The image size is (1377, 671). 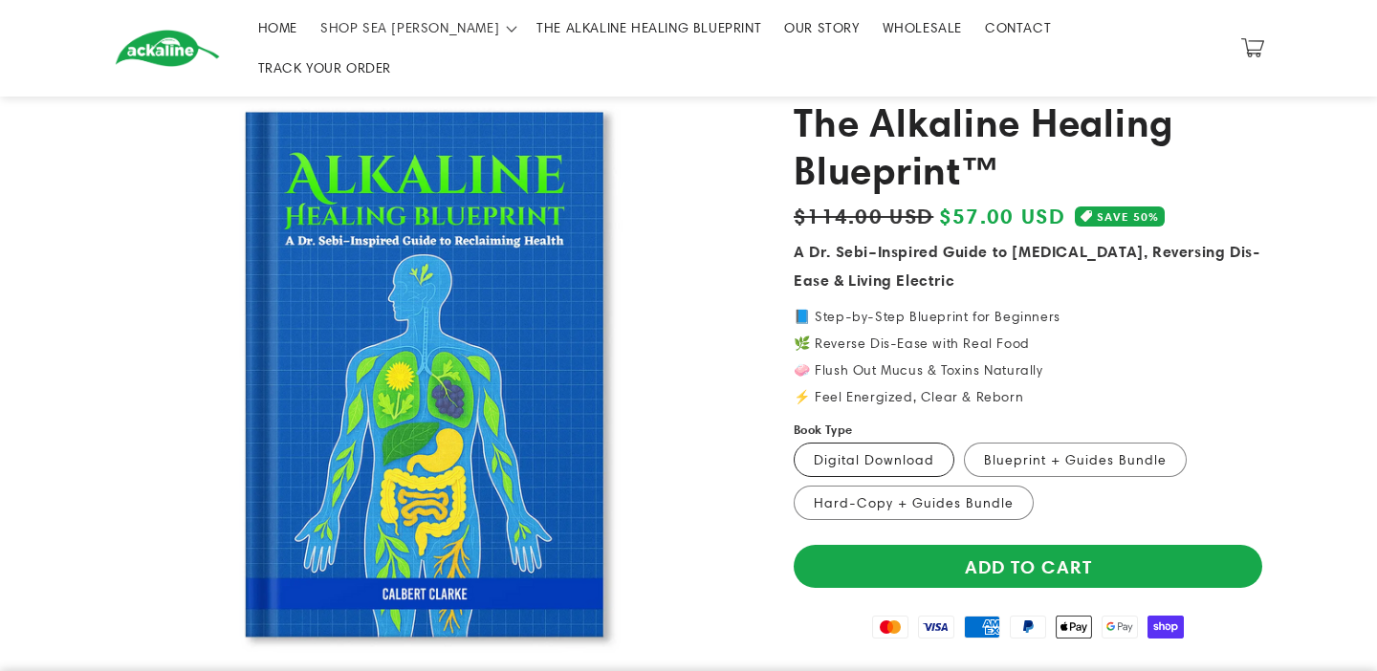 What do you see at coordinates (1028, 566) in the screenshot?
I see `button: Add to cart` at bounding box center [1028, 566].